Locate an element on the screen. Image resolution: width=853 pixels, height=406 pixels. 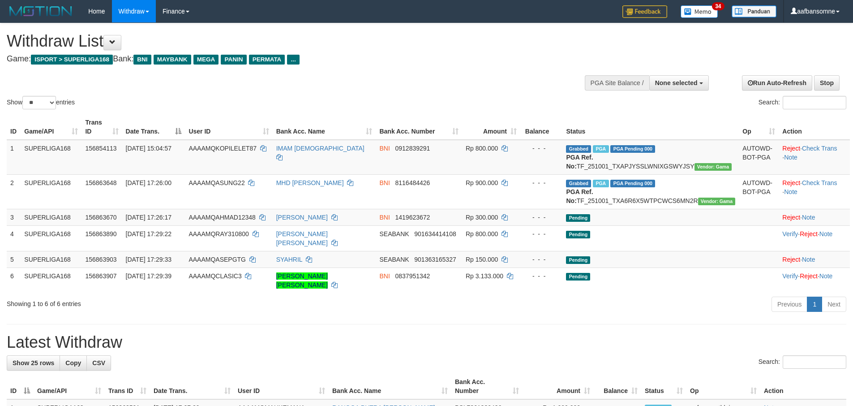
span: 156854113 is located at coordinates (101, 148).